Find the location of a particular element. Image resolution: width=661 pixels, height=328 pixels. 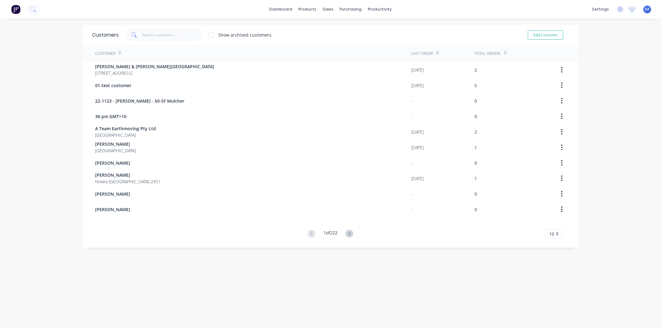

div: Last Order is located at coordinates (422, 54).